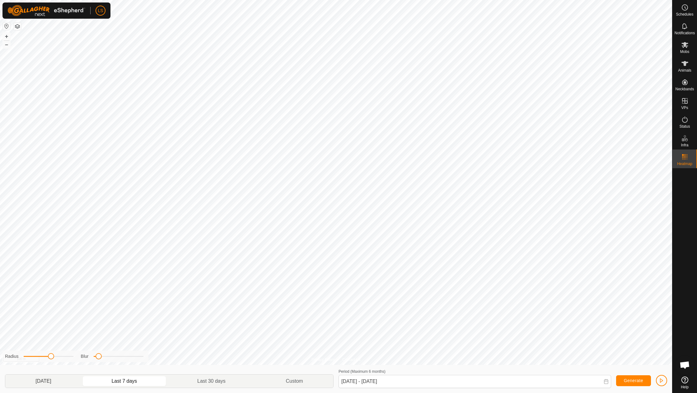 Image resolution: width=697 pixels, height=393 pixels. Describe the element at coordinates (362, 371) in the screenshot. I see `label: Period (Maximum 6 months)` at that location.